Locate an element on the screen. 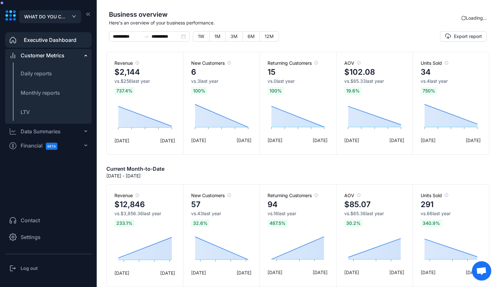 This screenshot has height=287, width=499. span: vs. $85.33 last year is located at coordinates (364, 81).